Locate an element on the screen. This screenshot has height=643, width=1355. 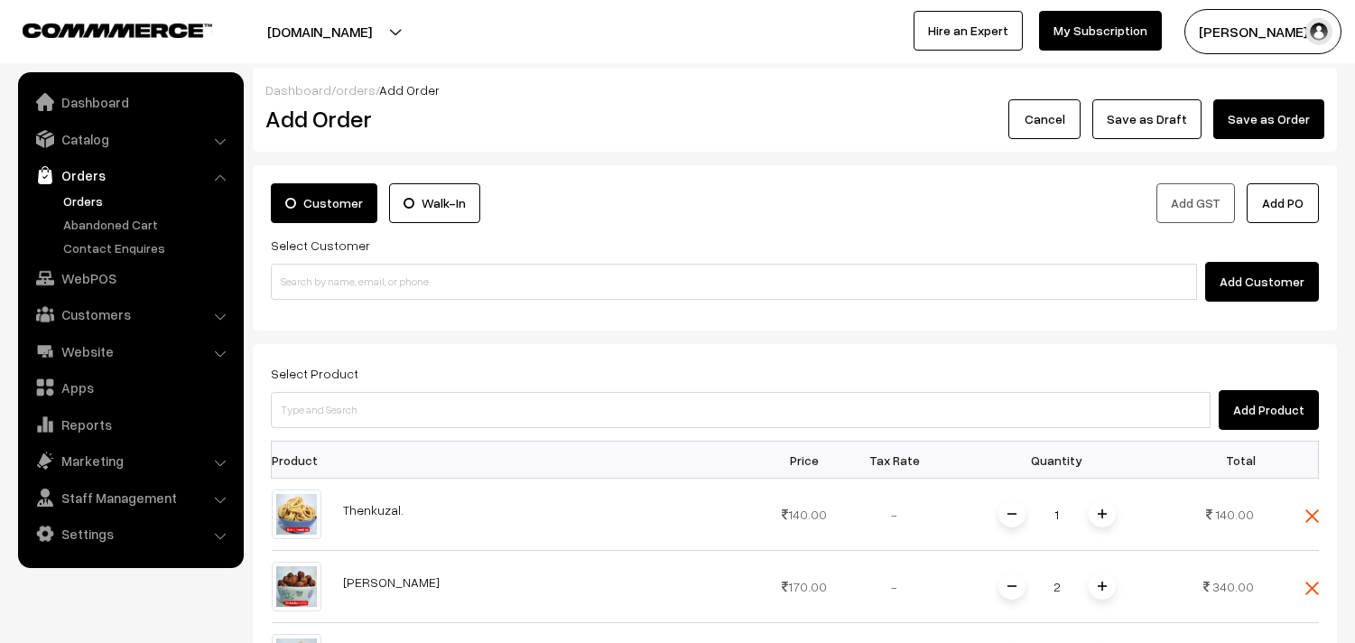
a: My Subscription is located at coordinates (1100, 31).